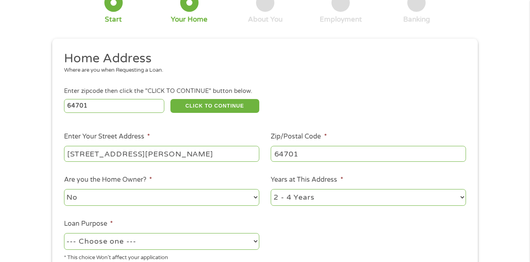 The image size is (530, 262). What do you see at coordinates (162, 257) in the screenshot?
I see `div: * This choice Won’t affect your application` at bounding box center [162, 257].